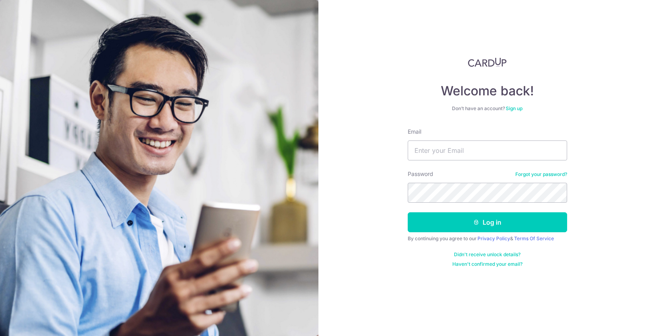 The image size is (656, 336). What do you see at coordinates (541, 174) in the screenshot?
I see `a: Forgot your password?` at bounding box center [541, 174].